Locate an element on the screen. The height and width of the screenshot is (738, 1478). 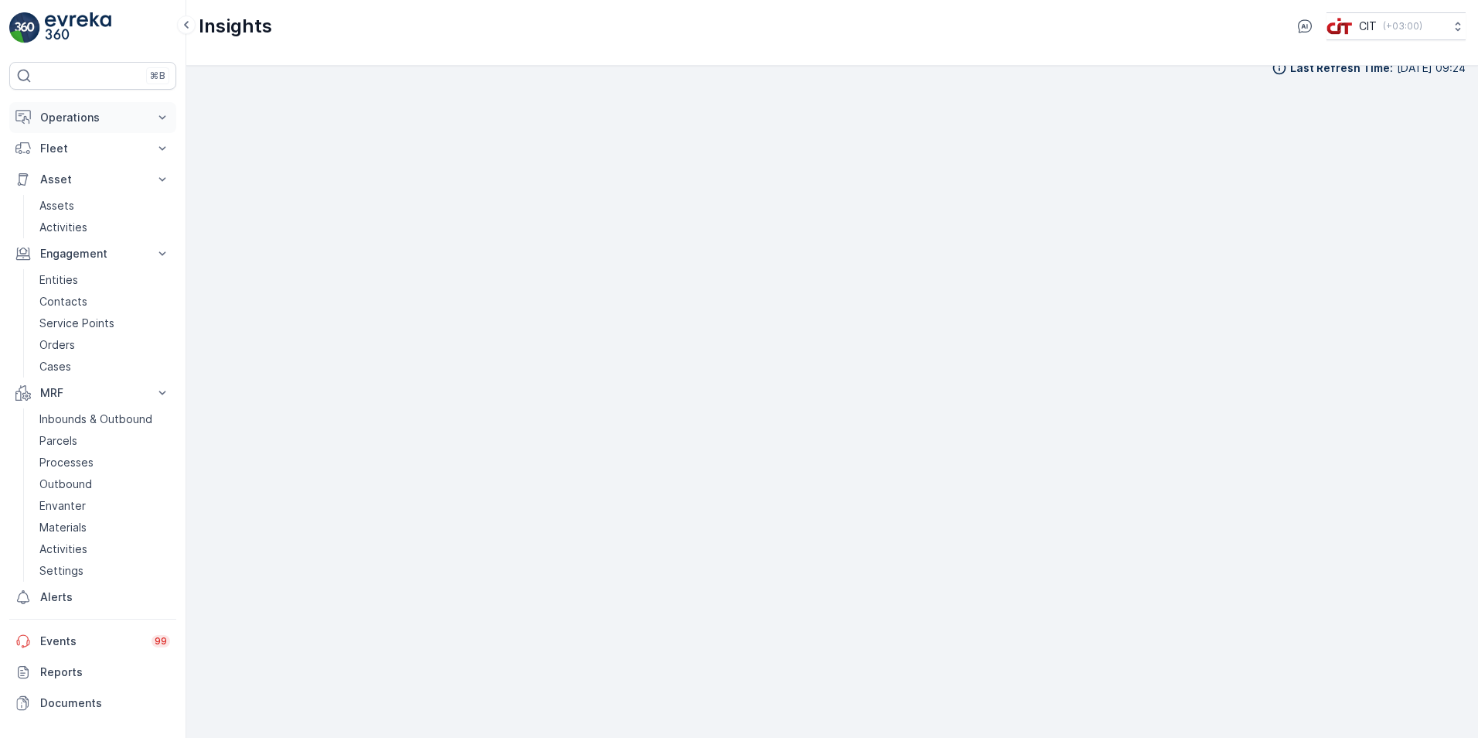
a: Parcels is located at coordinates (104, 441).